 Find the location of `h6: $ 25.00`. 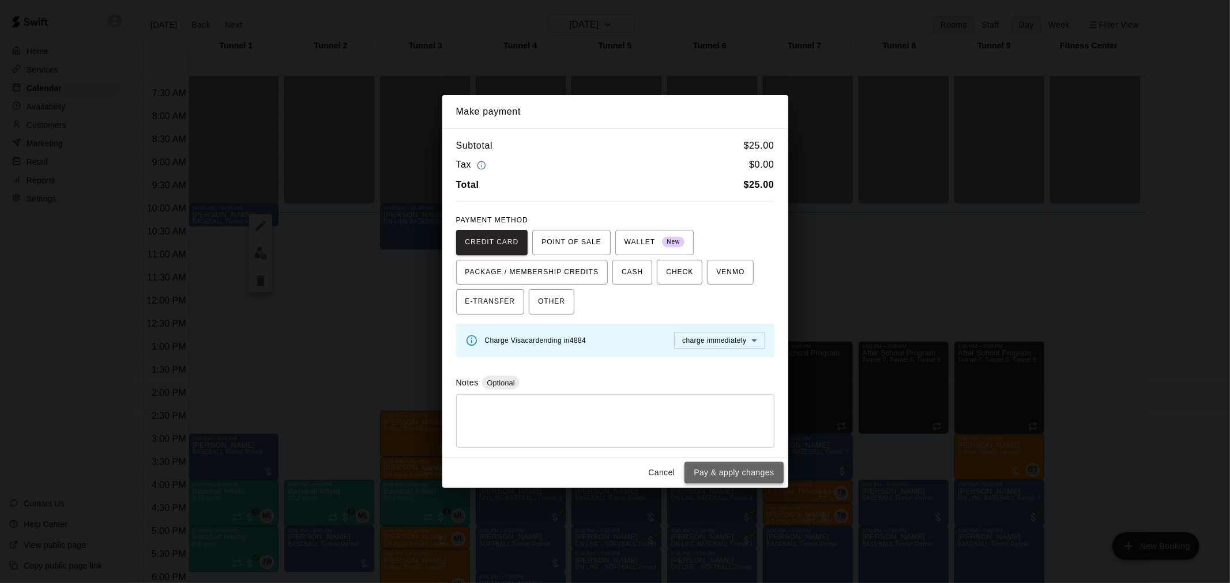

h6: $ 25.00 is located at coordinates (759, 146).